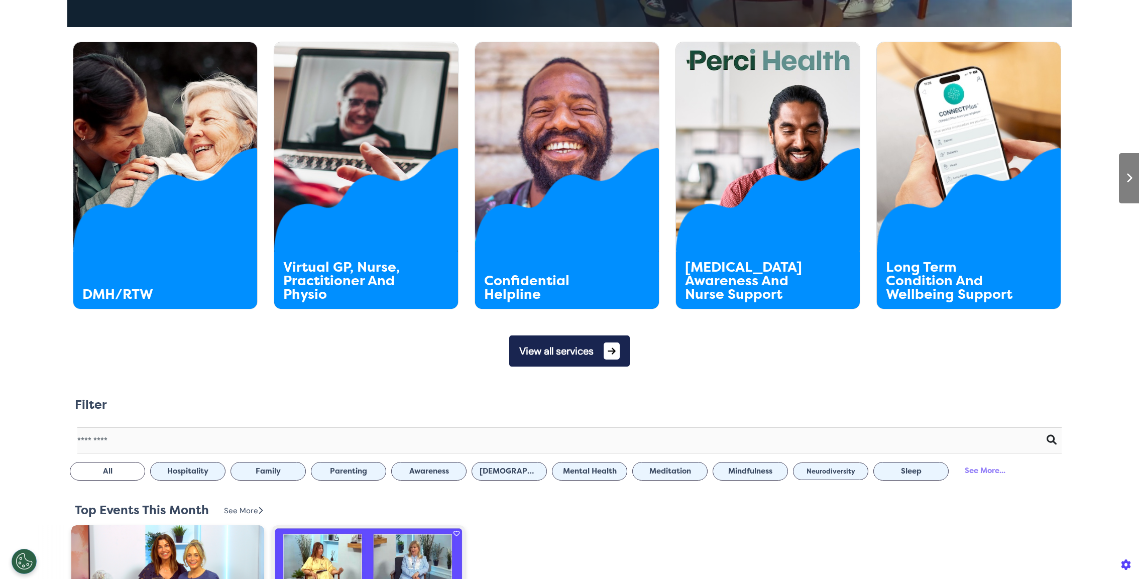  What do you see at coordinates (142, 510) in the screenshot?
I see `h2: Top Events This Month` at bounding box center [142, 510].